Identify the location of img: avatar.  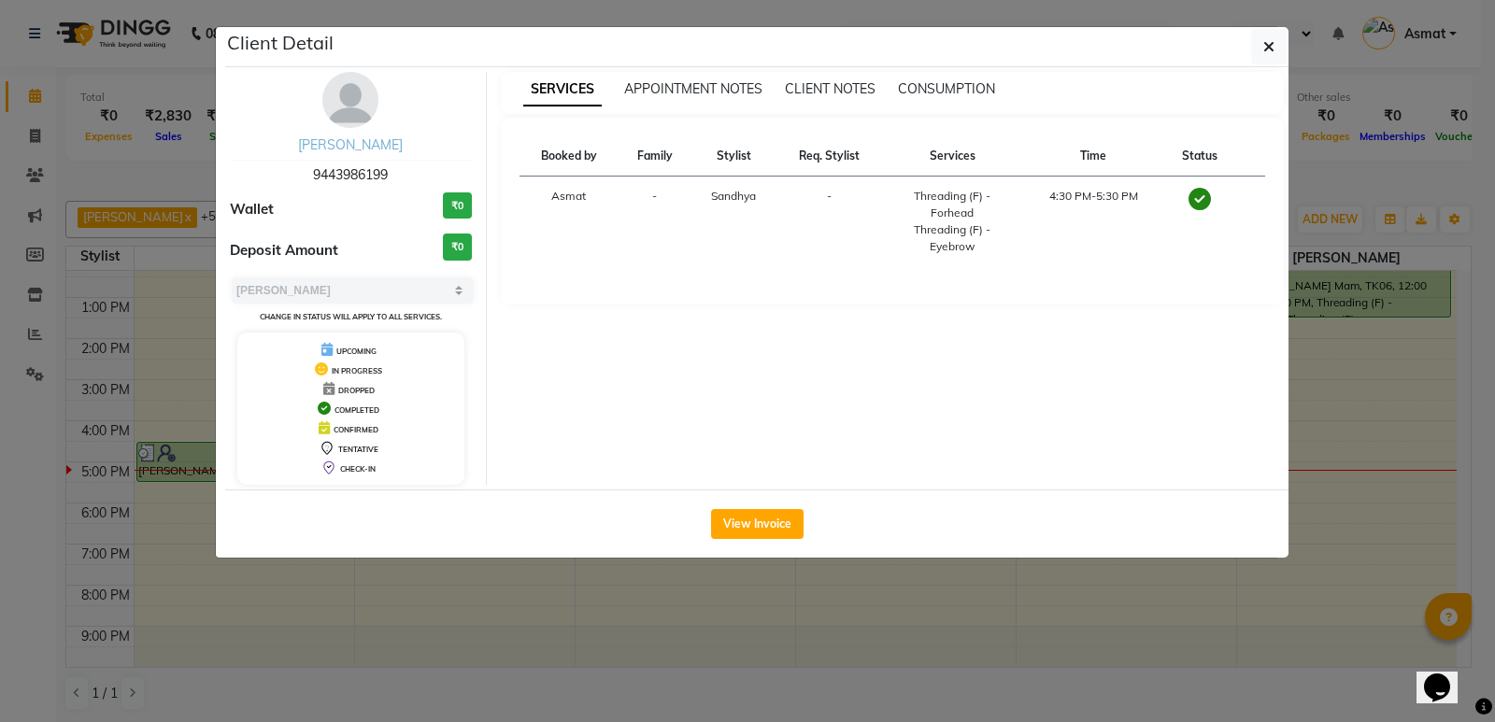
(350, 100).